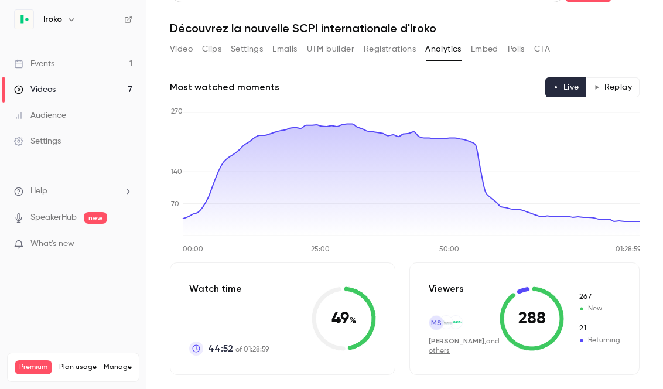 The height and width of the screenshot is (389, 663). I want to click on a: Manage, so click(118, 367).